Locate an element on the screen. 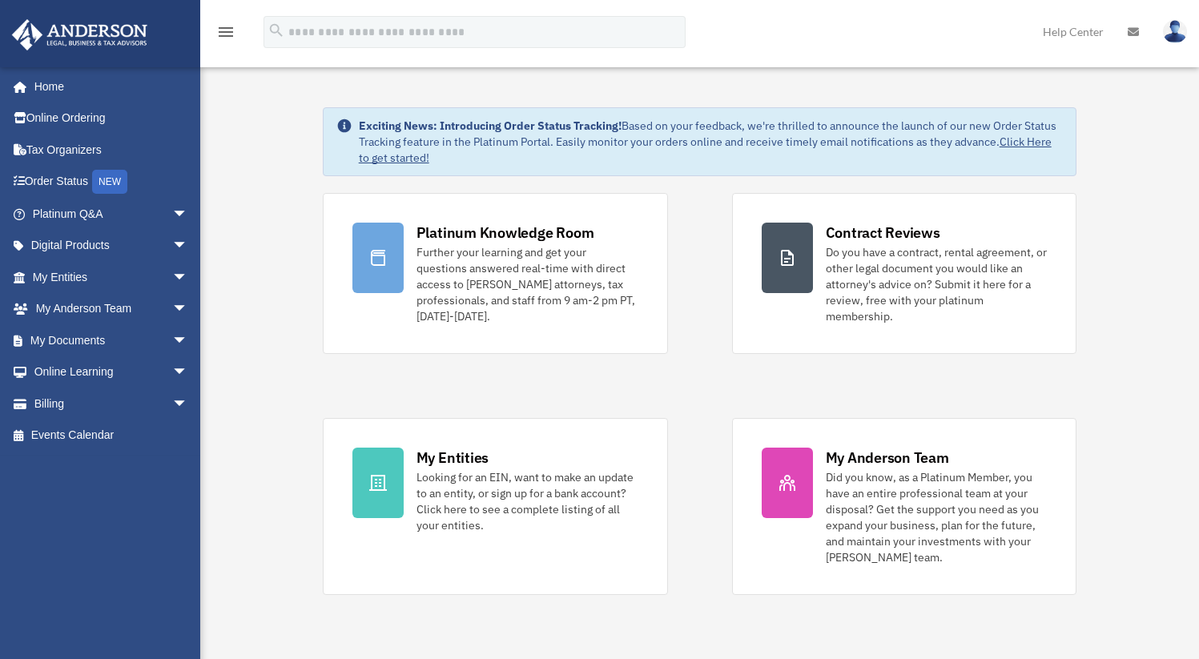 The height and width of the screenshot is (659, 1199). a: My Entities Looking for an EIN, want to make an update to an entity, or sign up for a bank accoun... is located at coordinates (495, 506).